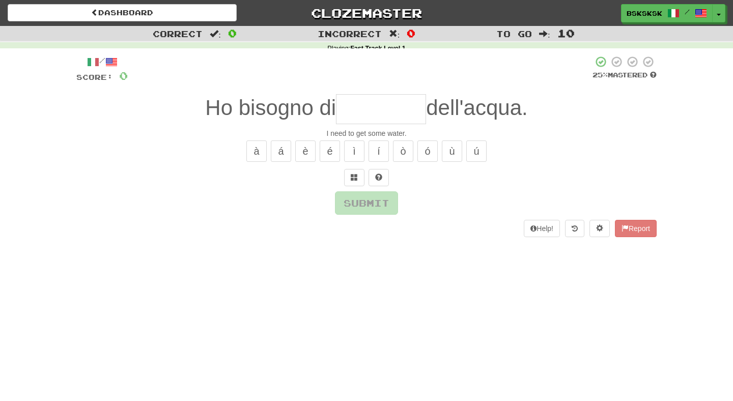 The width and height of the screenshot is (733, 401). What do you see at coordinates (122, 13) in the screenshot?
I see `a: Dashboard` at bounding box center [122, 13].